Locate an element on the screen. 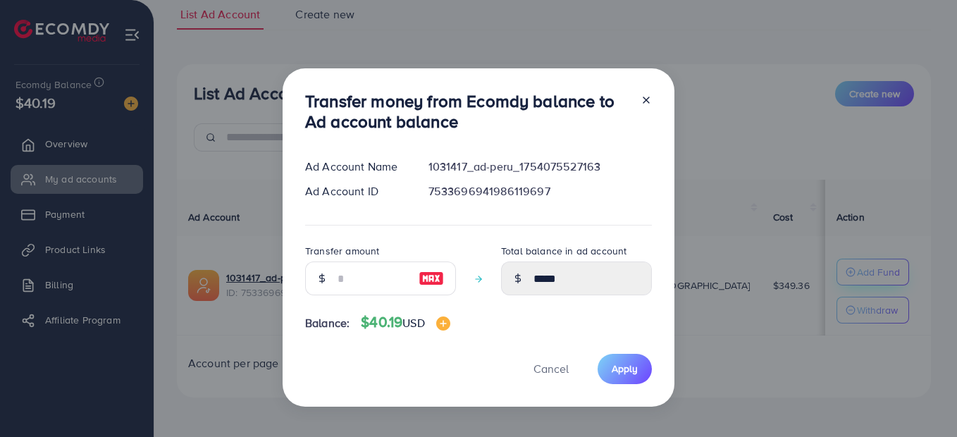 The width and height of the screenshot is (957, 437). h3: Transfer money from Ecomdy balance to Ad account balance is located at coordinates (467, 111).